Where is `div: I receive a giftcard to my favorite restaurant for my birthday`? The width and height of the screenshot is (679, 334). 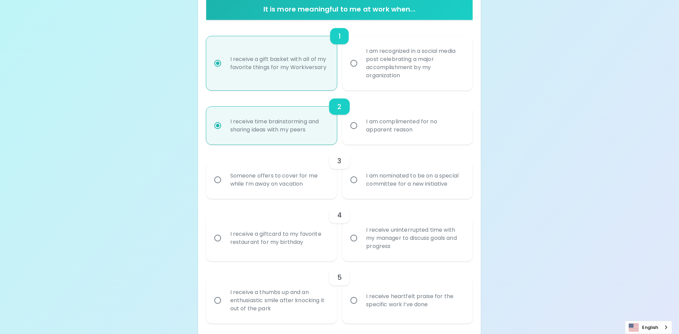 div: I receive a giftcard to my favorite restaurant for my birthday is located at coordinates (279, 238).